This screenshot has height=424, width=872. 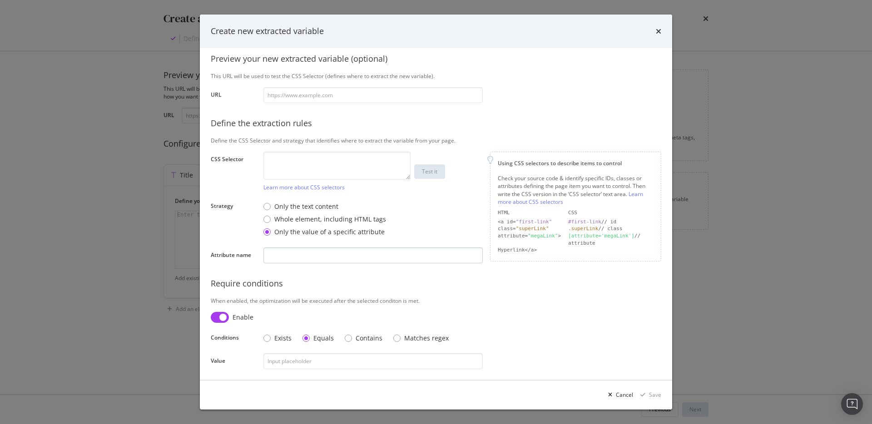 What do you see at coordinates (583, 228) in the screenshot?
I see `div: .superLink` at bounding box center [583, 228].